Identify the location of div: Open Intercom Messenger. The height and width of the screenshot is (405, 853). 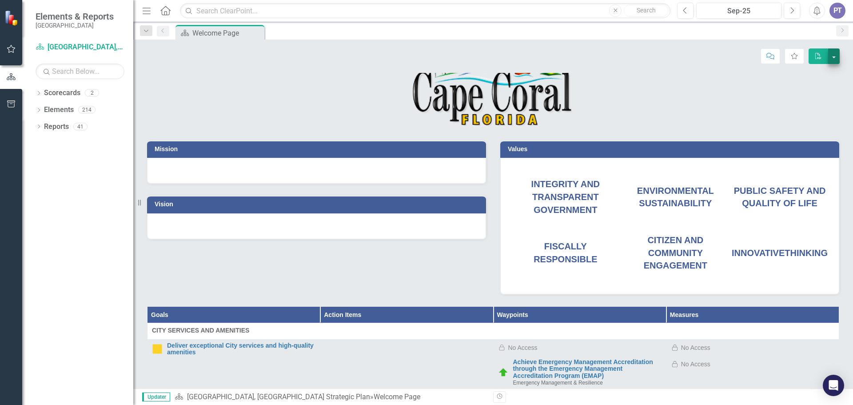
(833, 385).